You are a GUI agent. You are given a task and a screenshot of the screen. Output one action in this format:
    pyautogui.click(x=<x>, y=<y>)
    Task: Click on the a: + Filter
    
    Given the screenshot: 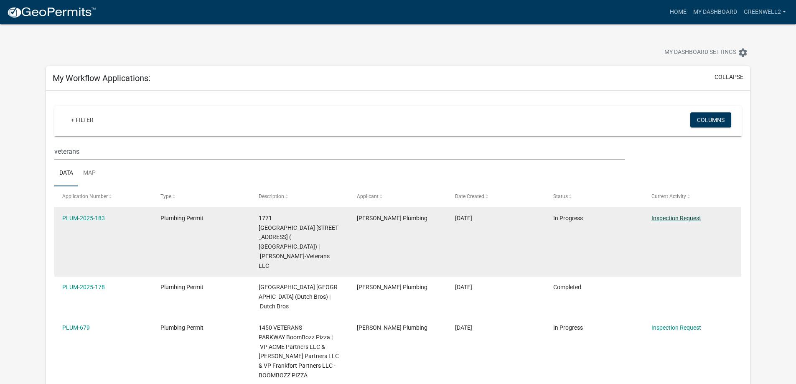 What is the action you would take?
    pyautogui.click(x=82, y=120)
    